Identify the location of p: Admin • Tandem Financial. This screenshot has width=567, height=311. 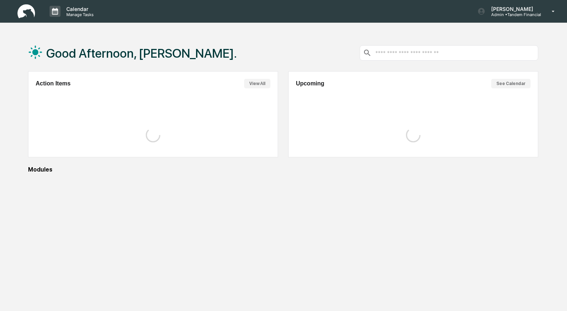
(513, 15).